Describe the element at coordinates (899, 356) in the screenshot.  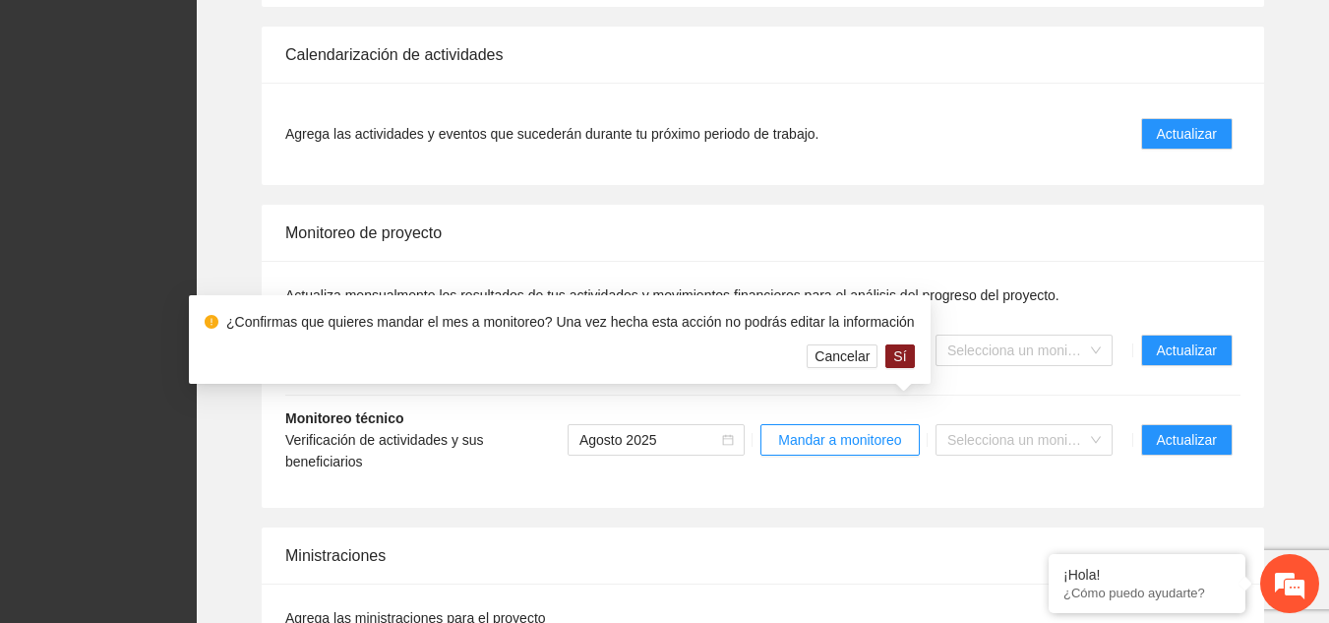
I see `button: Sí` at that location.